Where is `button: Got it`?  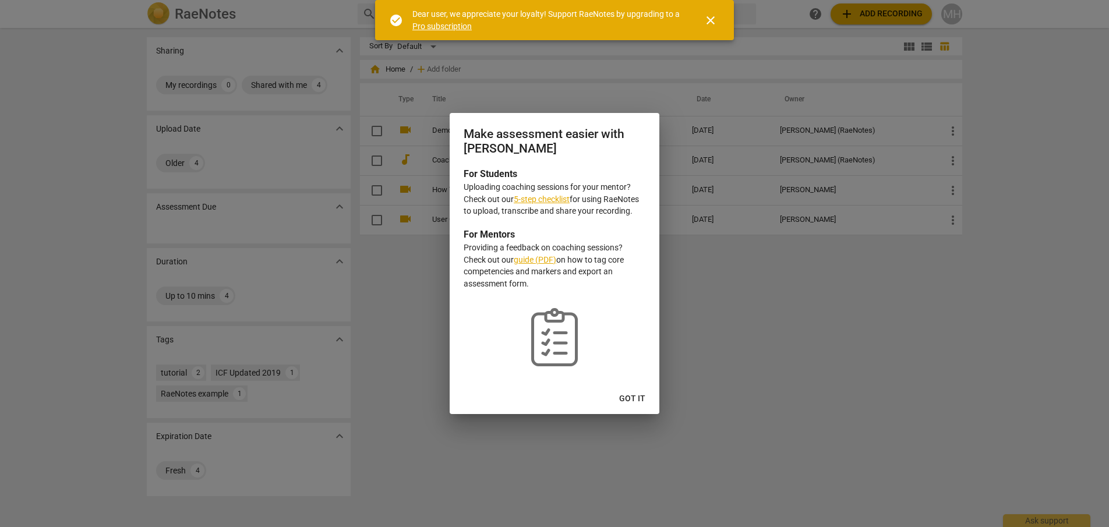
button: Got it is located at coordinates (632, 399).